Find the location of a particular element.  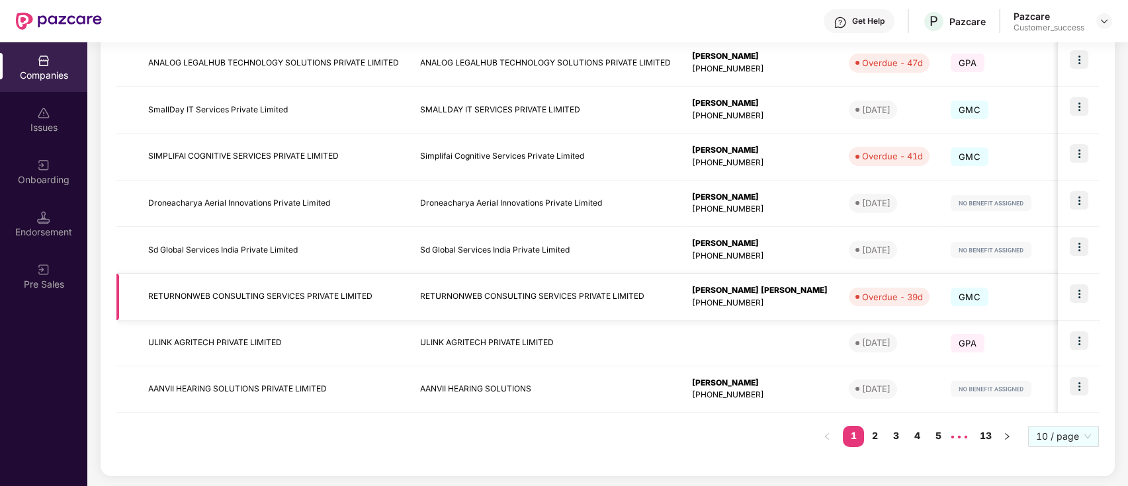

td: AANVII HEARING SOLUTIONS is located at coordinates (545, 390).